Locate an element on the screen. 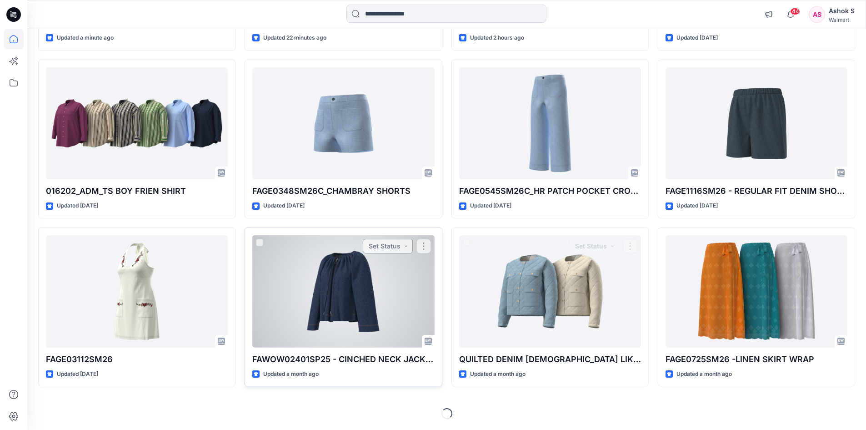 The height and width of the screenshot is (430, 866). a: FAGE0545SM26C_HR PATCH POCKET CROPPED WIDE LEG is located at coordinates (550, 123).